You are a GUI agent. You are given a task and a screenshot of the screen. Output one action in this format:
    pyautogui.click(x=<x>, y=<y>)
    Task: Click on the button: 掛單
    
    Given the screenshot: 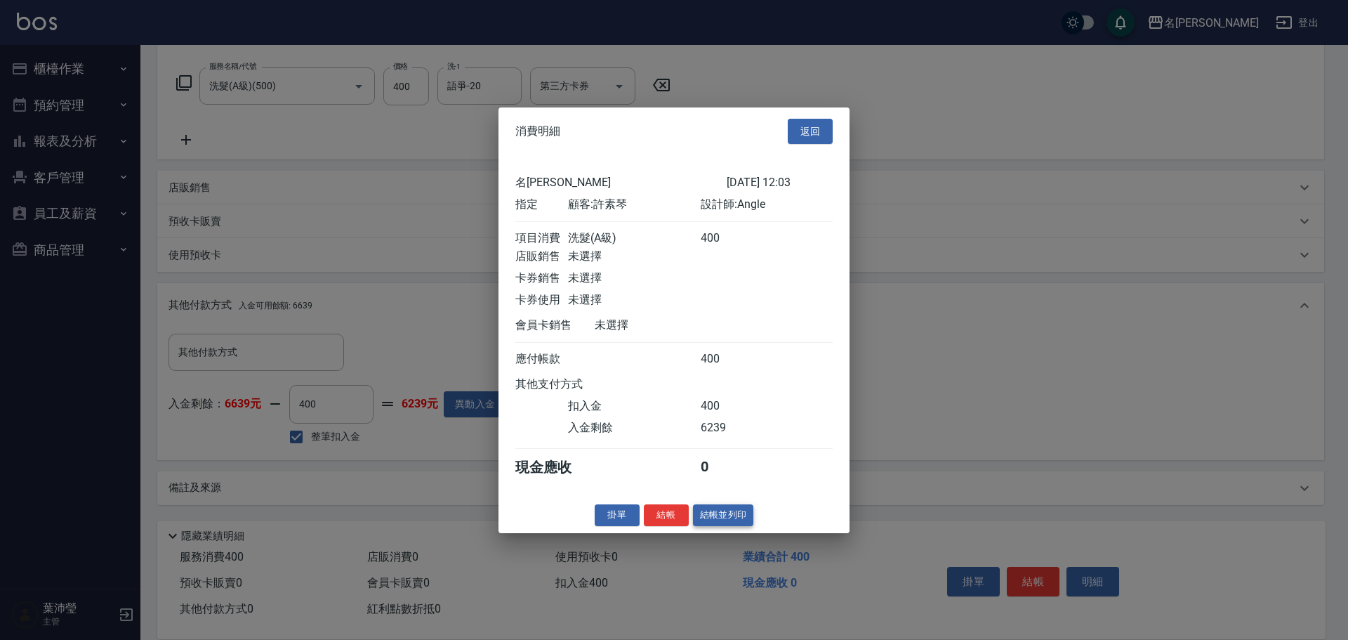 What is the action you would take?
    pyautogui.click(x=617, y=515)
    